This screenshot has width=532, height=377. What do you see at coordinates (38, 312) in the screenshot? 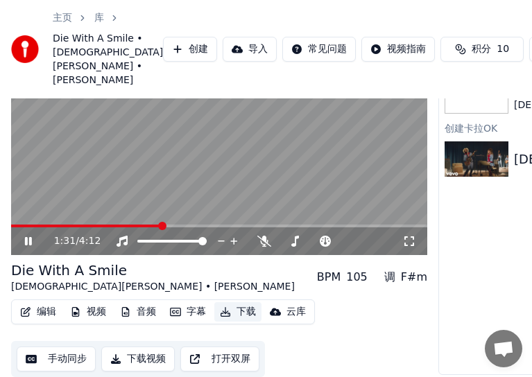
I see `button: 编辑` at bounding box center [38, 312].